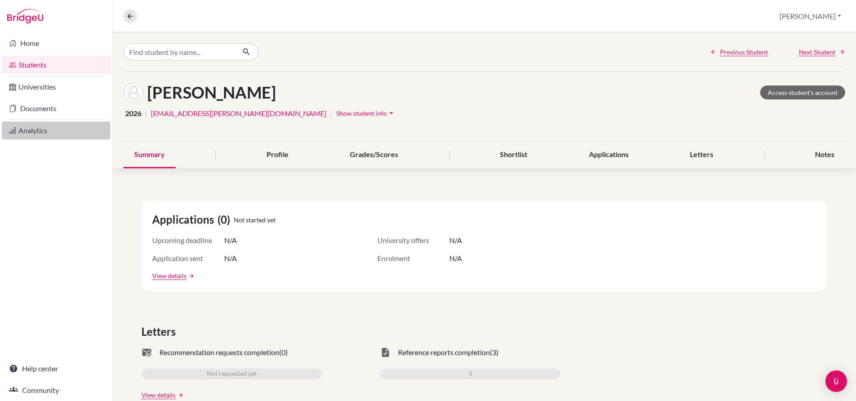  What do you see at coordinates (188, 258) in the screenshot?
I see `span: Application sent` at bounding box center [188, 258].